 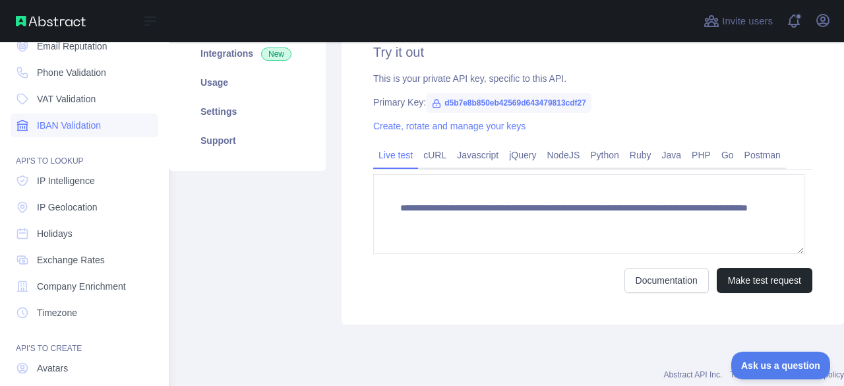 I want to click on button: Make test request, so click(x=764, y=280).